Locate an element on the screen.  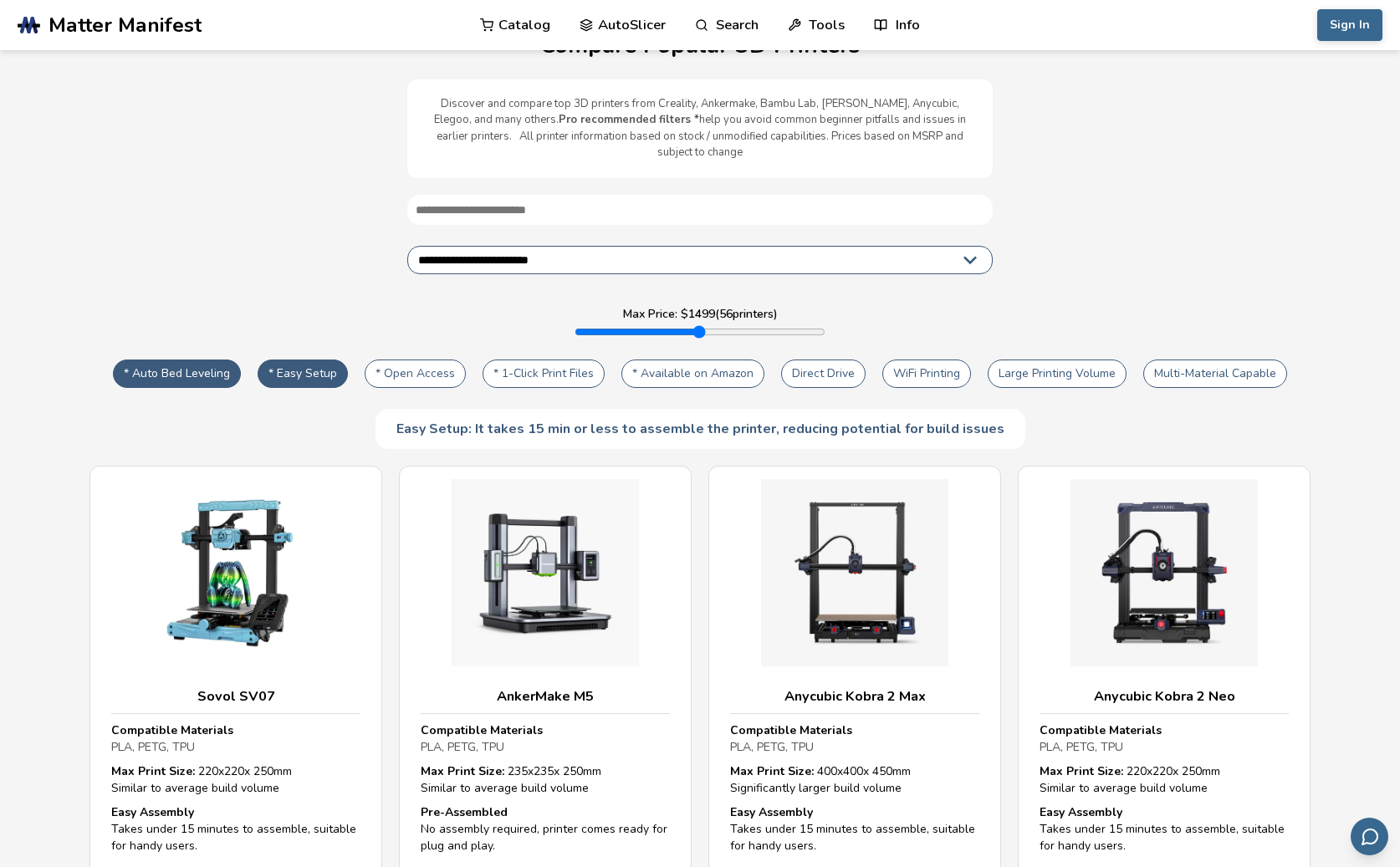
div: 400 x 400 x 450 mm Significantly larger build volume is located at coordinates (854, 779).